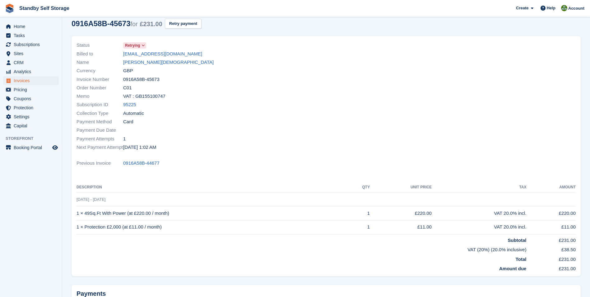 The image size is (590, 297). What do you see at coordinates (55, 148) in the screenshot?
I see `a: Preview store` at bounding box center [55, 148].